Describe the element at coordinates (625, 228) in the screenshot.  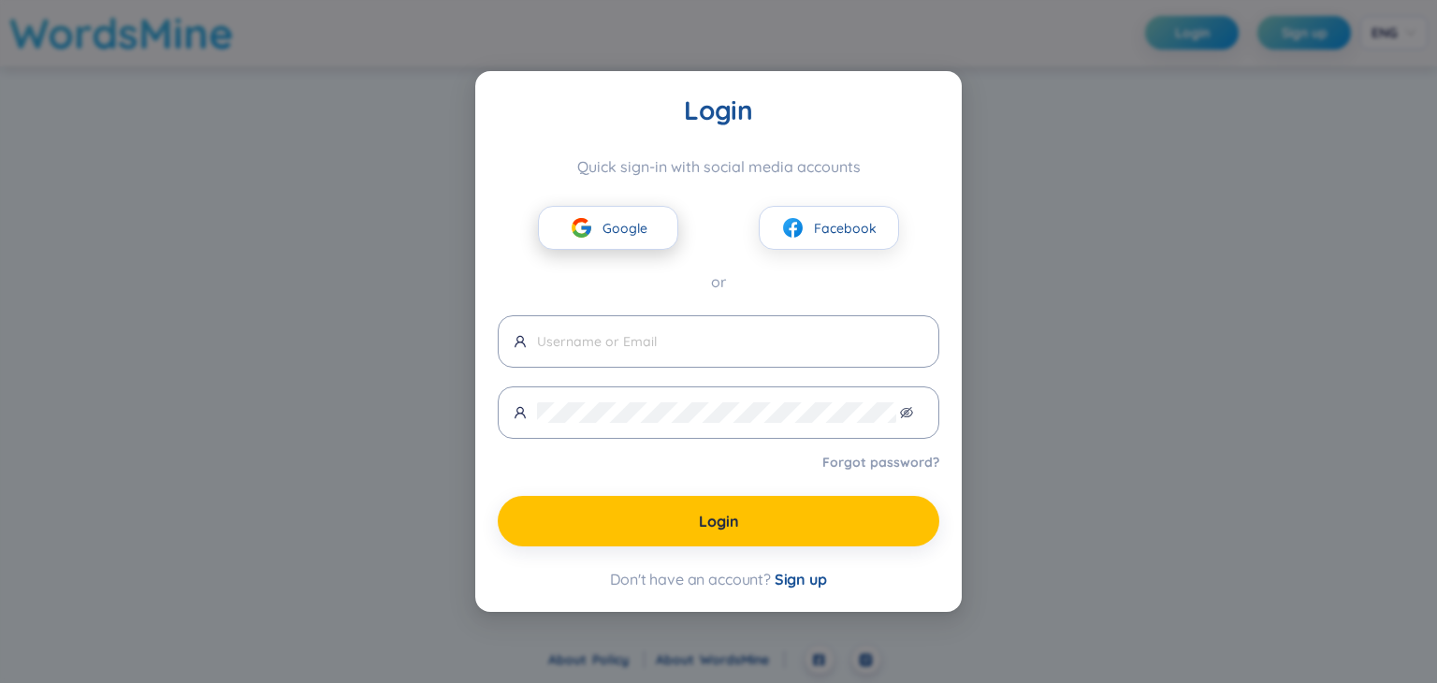
I see `span: Google` at that location.